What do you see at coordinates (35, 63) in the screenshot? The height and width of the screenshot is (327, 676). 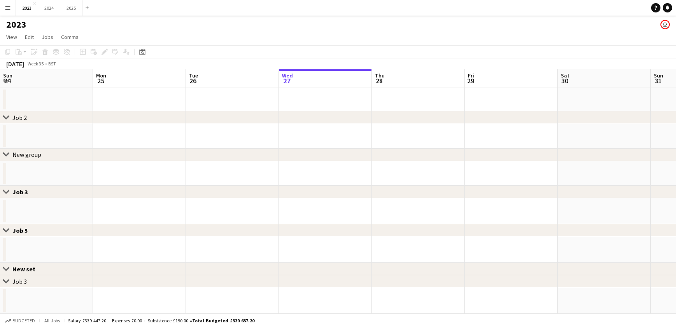 I see `span: Week 35` at bounding box center [35, 63].